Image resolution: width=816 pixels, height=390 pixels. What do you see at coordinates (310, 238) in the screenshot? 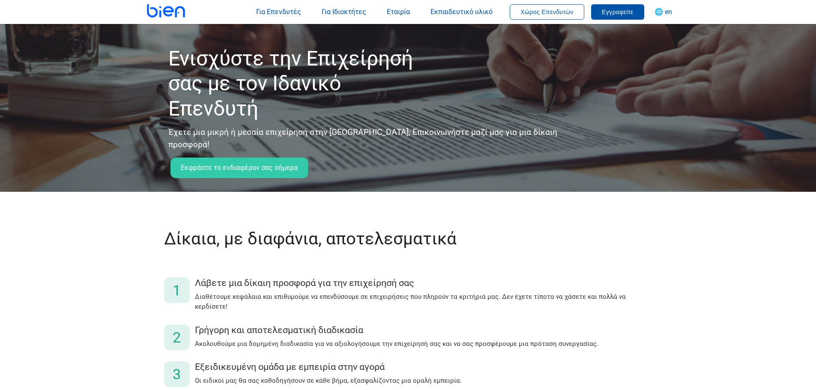
I see `font: Δίκαια, με διαφάνια, αποτελεσματικά` at bounding box center [310, 238].